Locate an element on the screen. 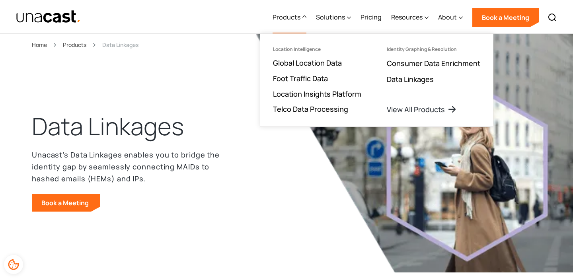  a: Global Location Data is located at coordinates (307, 63).